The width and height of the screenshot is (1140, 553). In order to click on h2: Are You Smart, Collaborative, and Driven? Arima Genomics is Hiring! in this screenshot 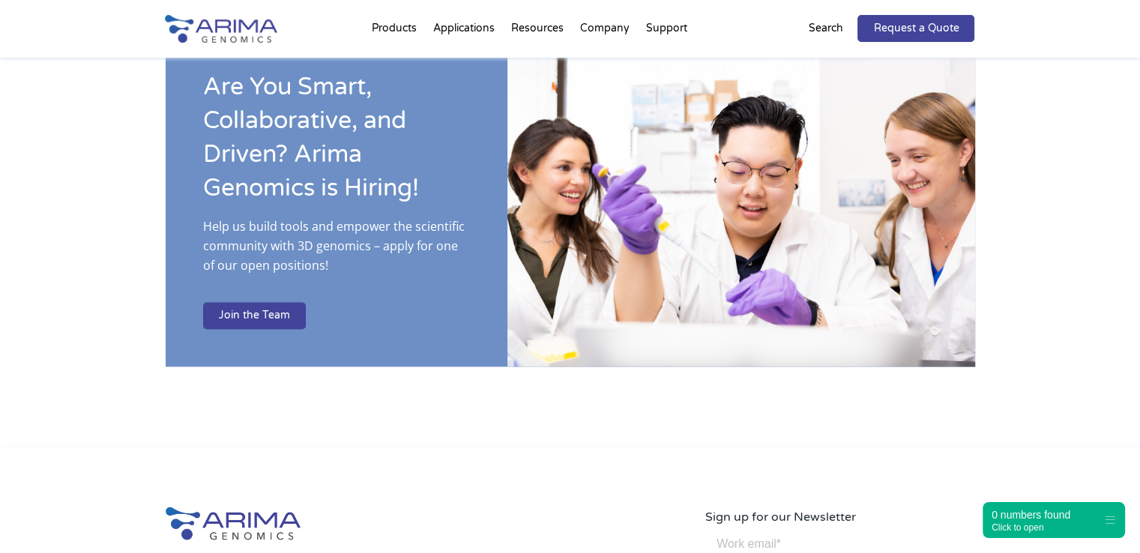, I will do `click(337, 143)`.